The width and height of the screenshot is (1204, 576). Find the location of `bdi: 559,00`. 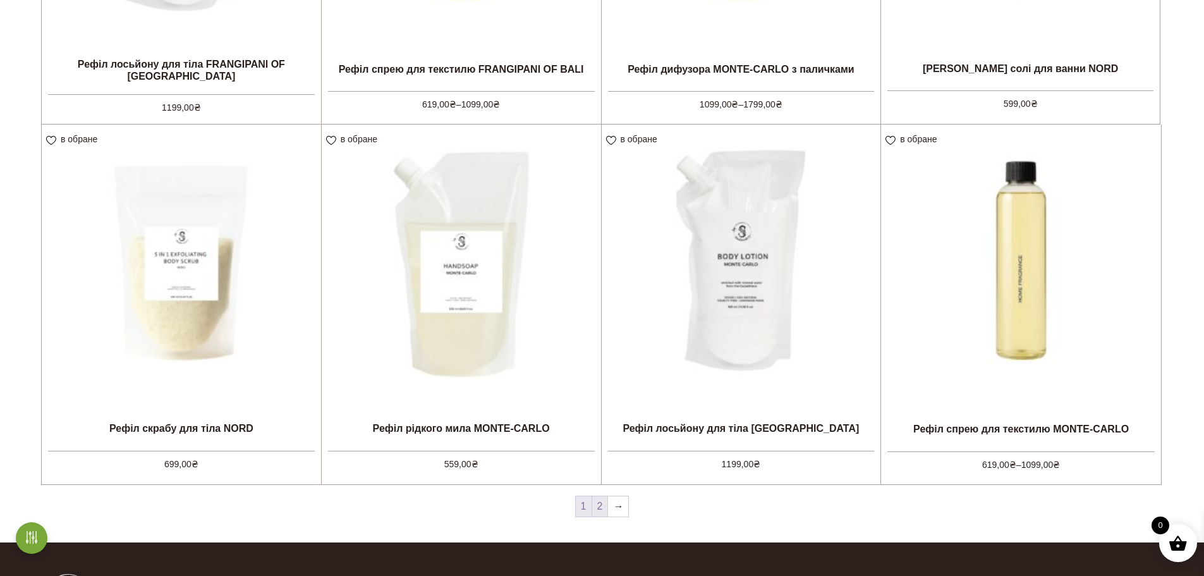

bdi: 559,00 is located at coordinates (461, 464).